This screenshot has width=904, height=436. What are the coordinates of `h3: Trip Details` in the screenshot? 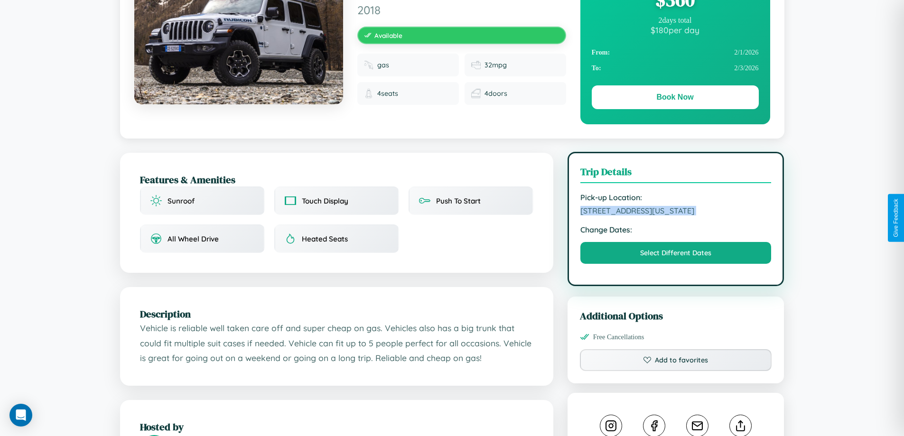 It's located at (676, 174).